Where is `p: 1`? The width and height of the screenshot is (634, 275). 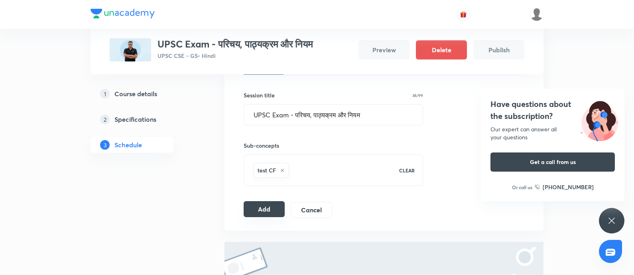 p: 1 is located at coordinates (105, 94).